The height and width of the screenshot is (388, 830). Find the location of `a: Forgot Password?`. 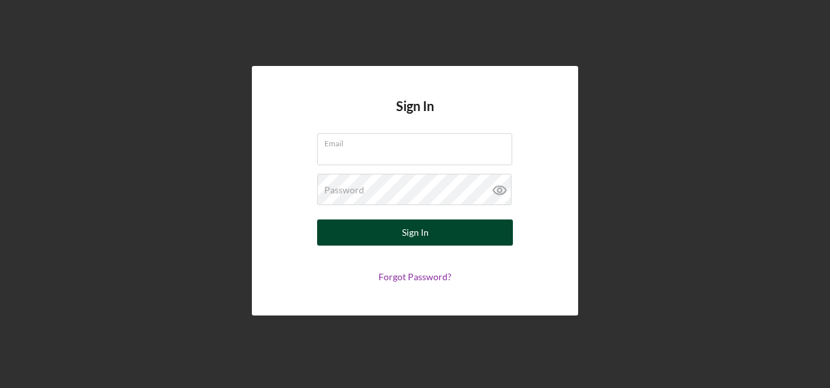

a: Forgot Password? is located at coordinates (415, 276).